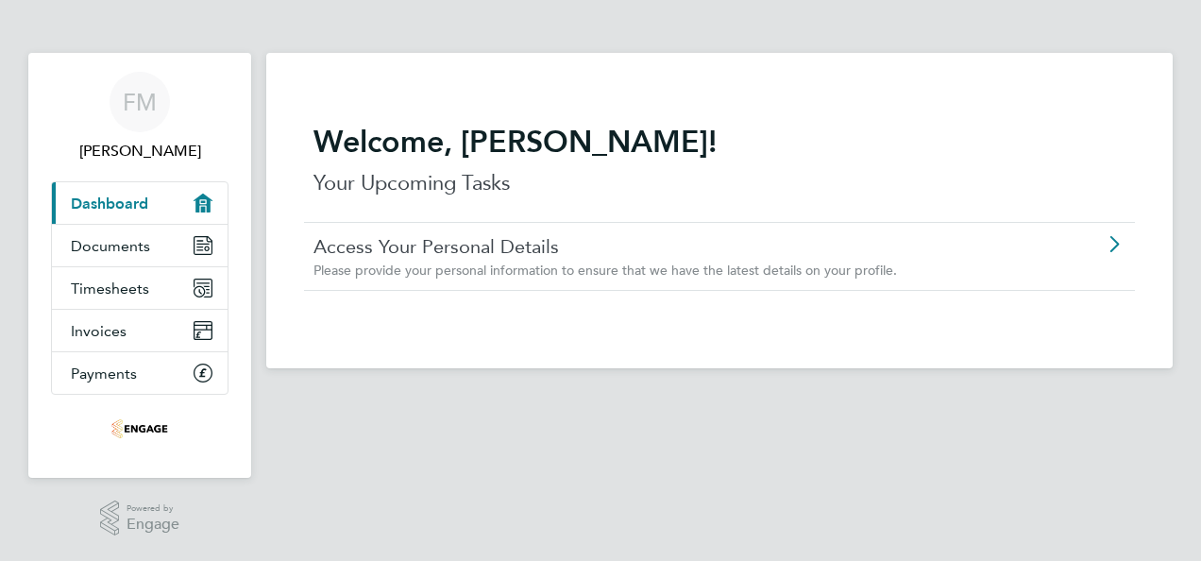 The image size is (1201, 561). Describe the element at coordinates (109, 288) in the screenshot. I see `span: Timesheets` at that location.